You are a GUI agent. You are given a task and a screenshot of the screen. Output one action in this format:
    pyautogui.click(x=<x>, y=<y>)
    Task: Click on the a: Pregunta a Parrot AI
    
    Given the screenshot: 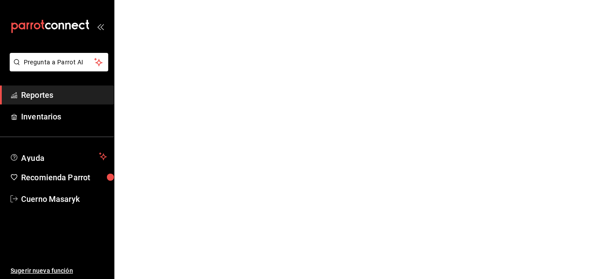 What is the action you would take?
    pyautogui.click(x=57, y=68)
    